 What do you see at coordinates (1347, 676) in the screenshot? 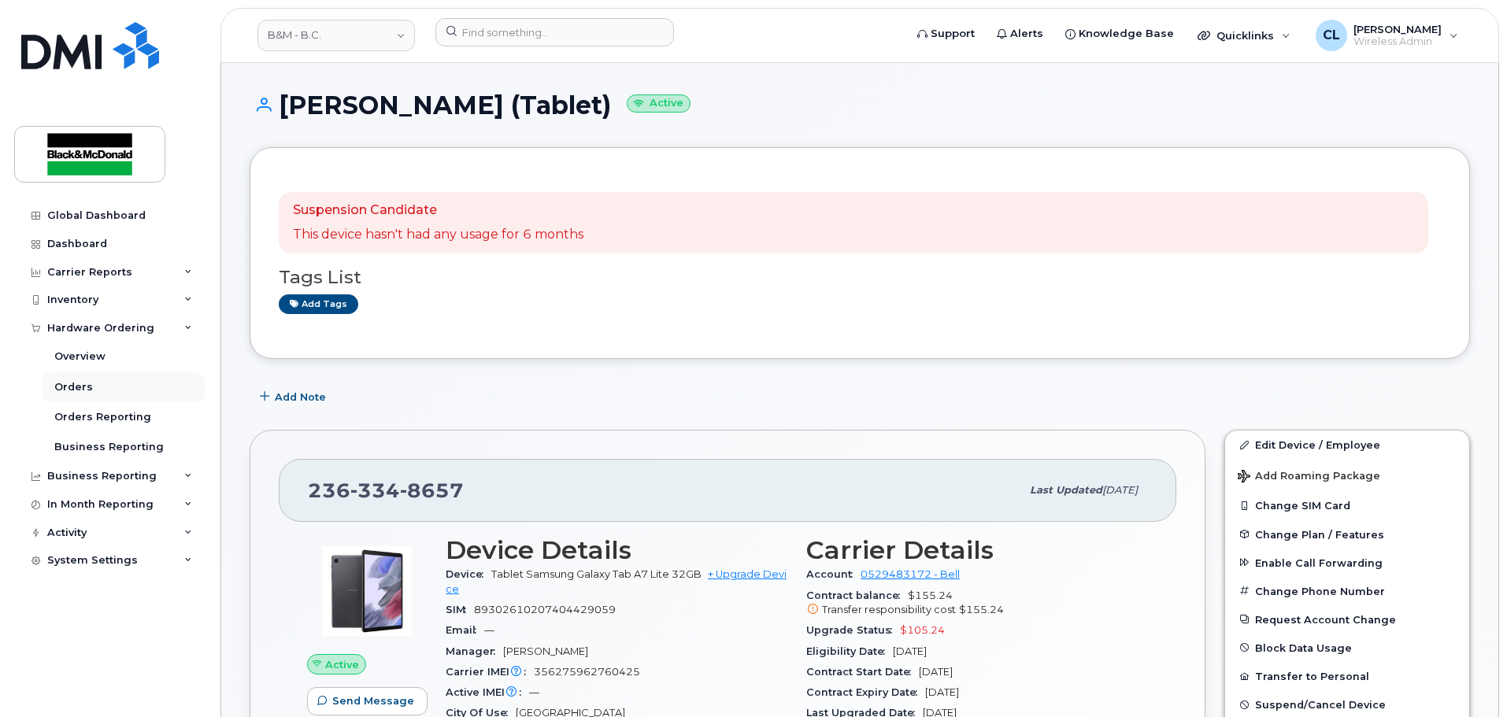
I see `button: Transfer to Personal` at bounding box center [1347, 676].